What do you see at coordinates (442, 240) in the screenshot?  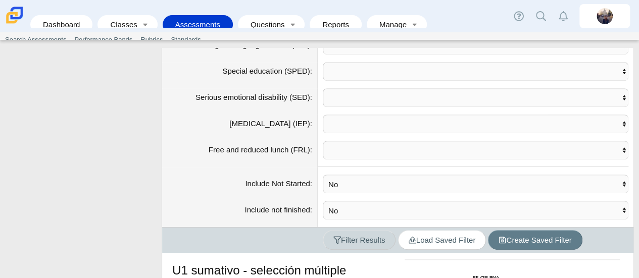 I see `a: Load Saved Filter` at bounding box center [442, 240].